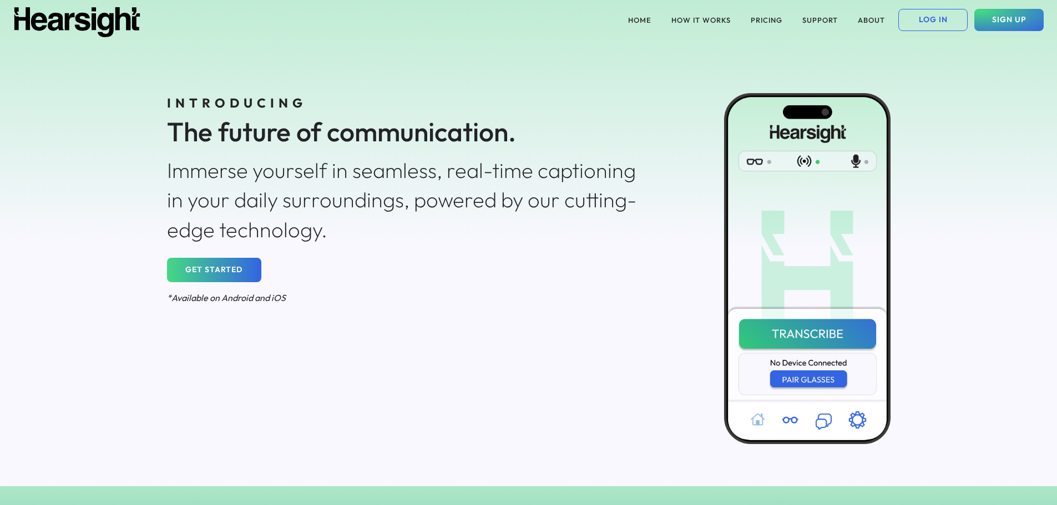 The height and width of the screenshot is (505, 1057). I want to click on img: Hearsight logo, so click(77, 22).